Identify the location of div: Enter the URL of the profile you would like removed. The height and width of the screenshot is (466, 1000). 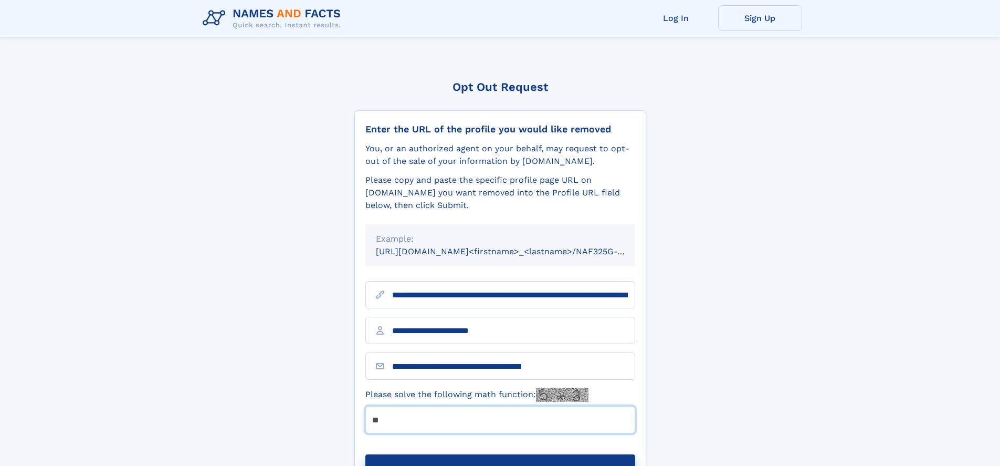
(500, 129).